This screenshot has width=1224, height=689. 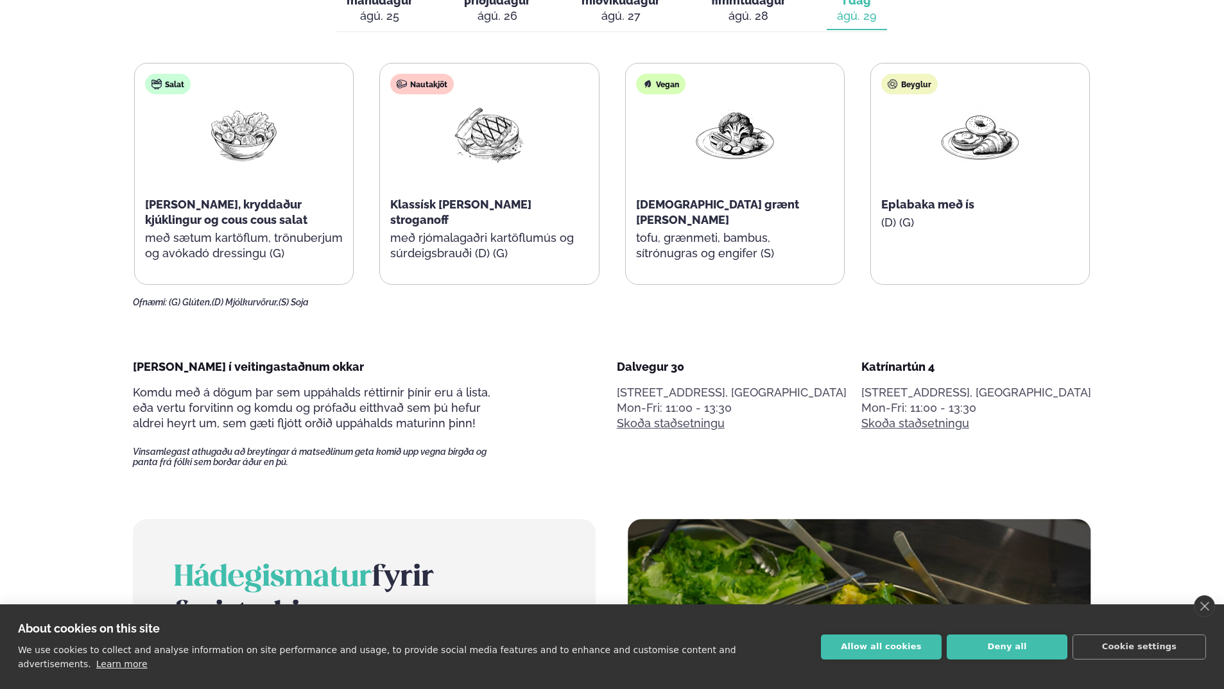 I want to click on div: ágú. 27, so click(x=620, y=16).